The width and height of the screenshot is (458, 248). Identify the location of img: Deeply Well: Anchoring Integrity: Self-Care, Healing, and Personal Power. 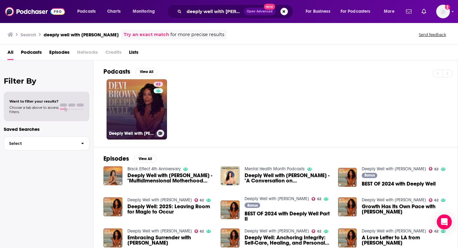
(230, 238).